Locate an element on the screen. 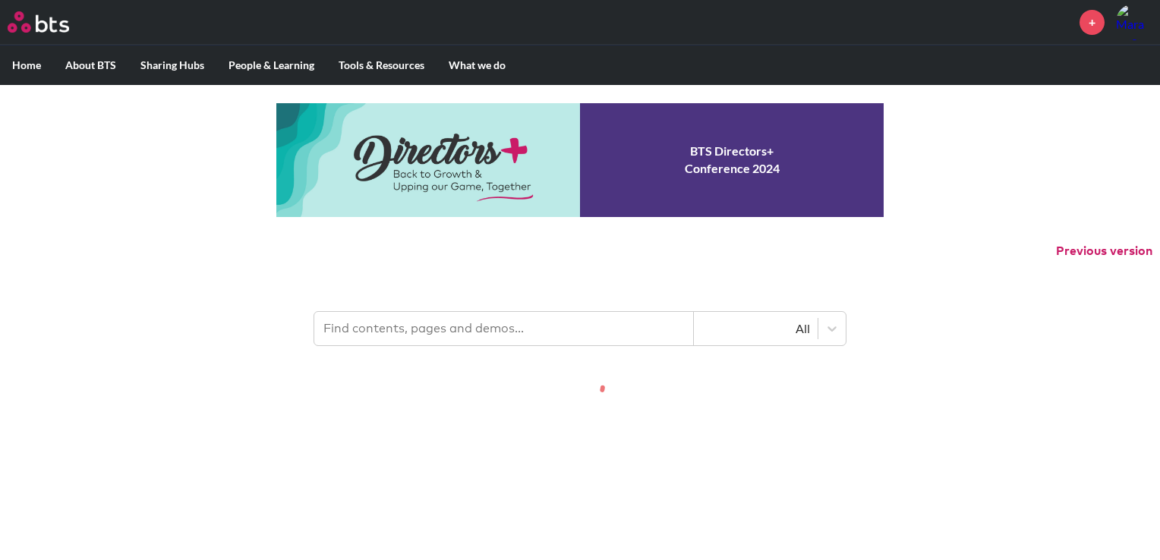 The width and height of the screenshot is (1160, 560). img: Mara Georgopoulou is located at coordinates (1135, 22).